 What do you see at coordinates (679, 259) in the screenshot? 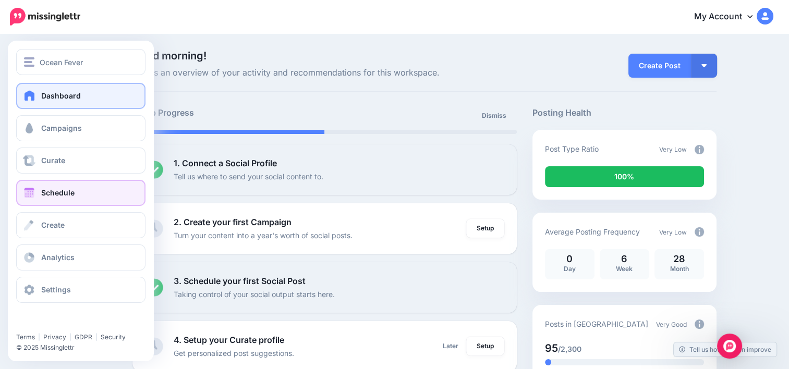
I see `p: 28` at bounding box center [679, 259].